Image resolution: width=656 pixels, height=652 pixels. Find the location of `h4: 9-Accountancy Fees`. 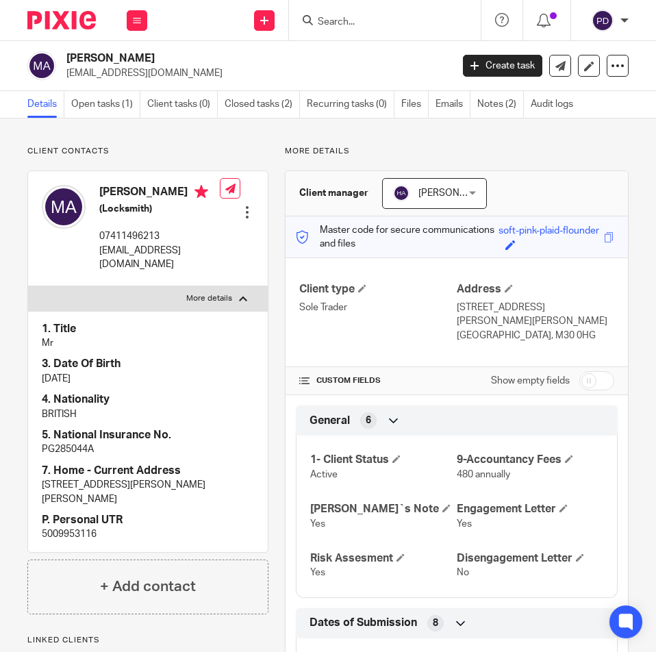

h4: 9-Accountancy Fees is located at coordinates (530, 460).